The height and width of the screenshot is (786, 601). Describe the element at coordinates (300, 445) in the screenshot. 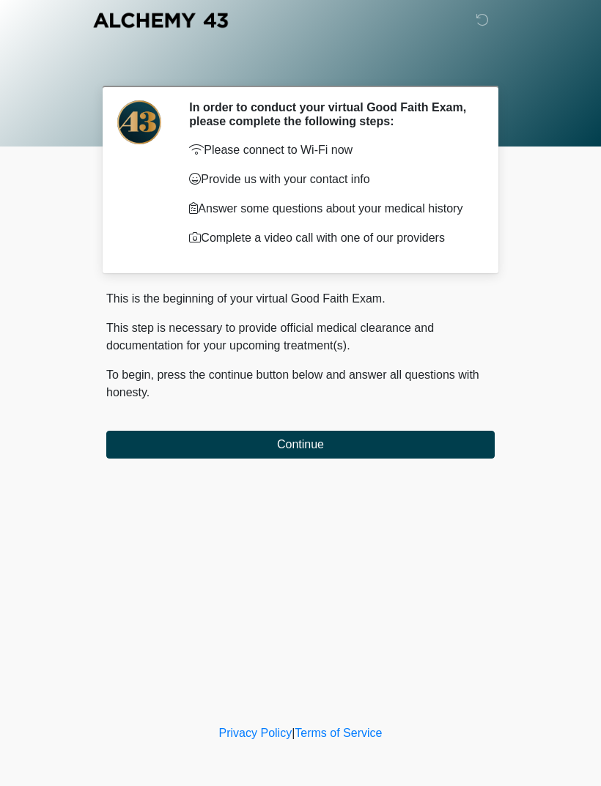

I see `button: Continue` at that location.